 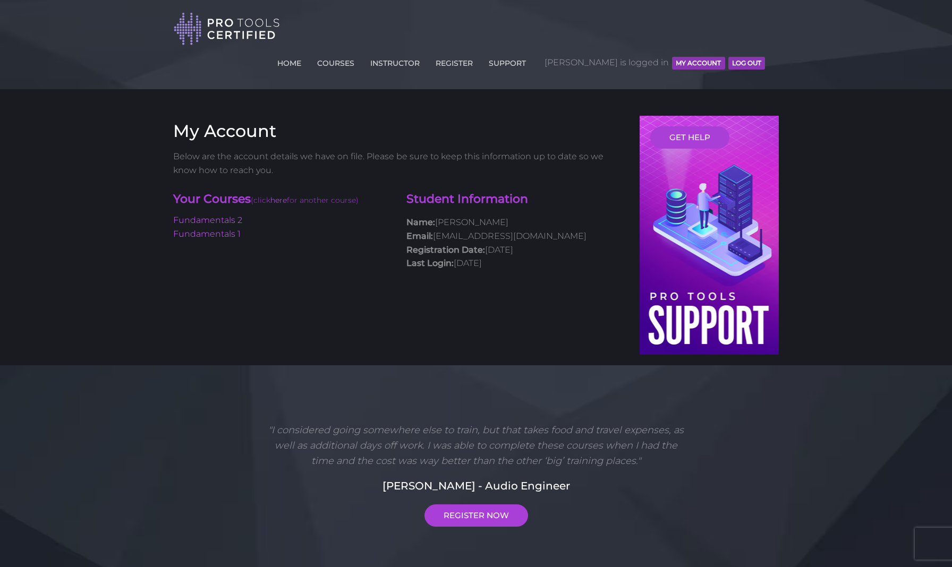 I want to click on h4: Student Information, so click(x=515, y=199).